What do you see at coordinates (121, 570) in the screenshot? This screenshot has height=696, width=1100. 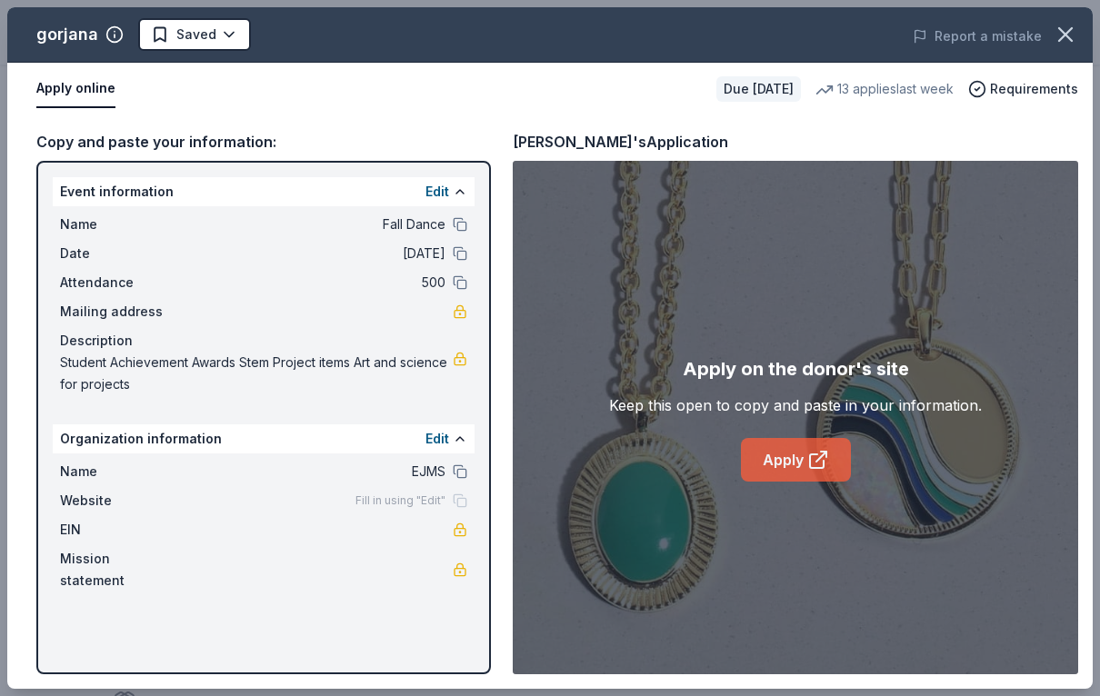 I see `span: Mission statement` at bounding box center [121, 570].